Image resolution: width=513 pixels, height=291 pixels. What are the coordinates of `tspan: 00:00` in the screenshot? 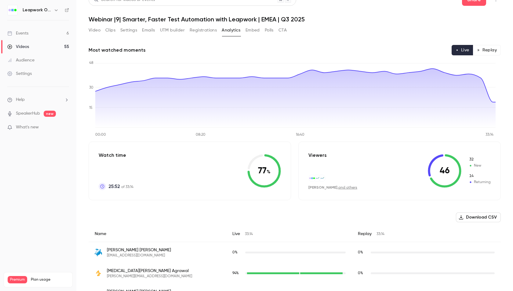 It's located at (100, 135).